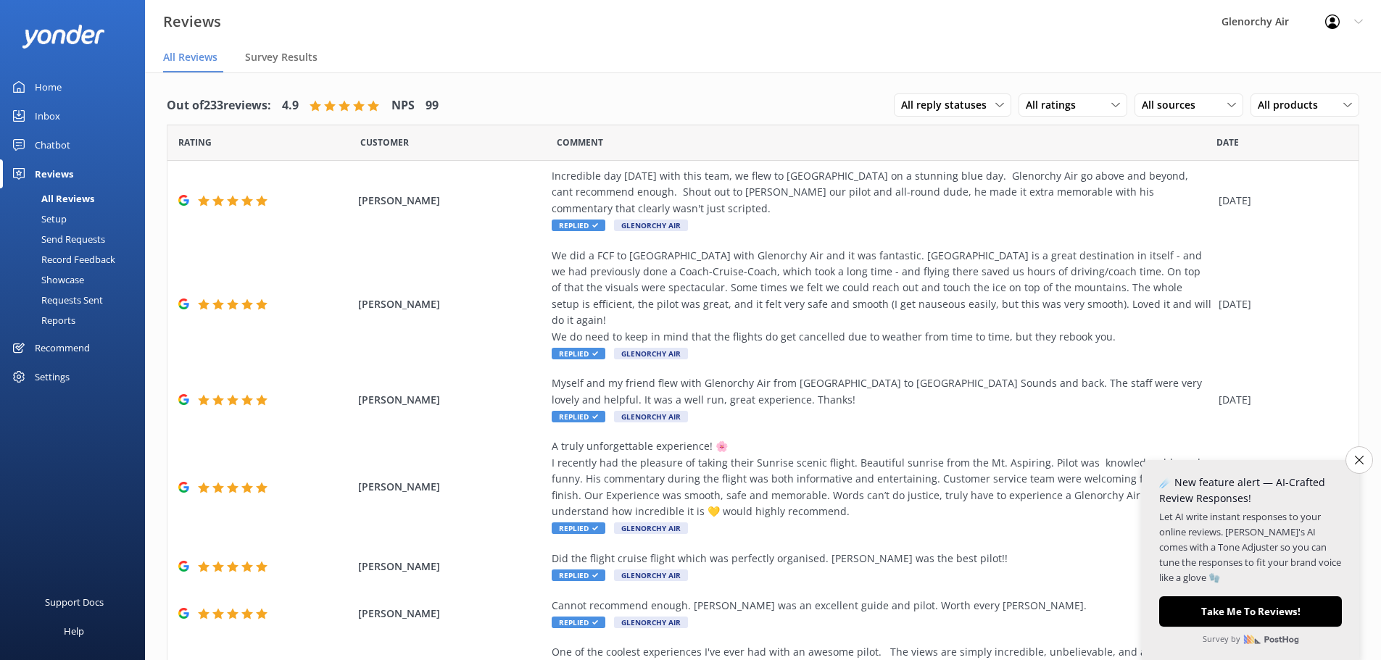 Image resolution: width=1381 pixels, height=660 pixels. What do you see at coordinates (192, 22) in the screenshot?
I see `h3: Reviews` at bounding box center [192, 22].